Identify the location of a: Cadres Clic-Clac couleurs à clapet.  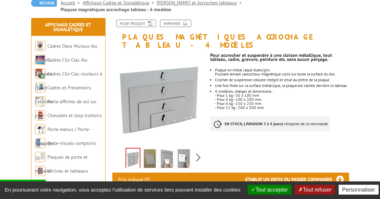
(69, 81).